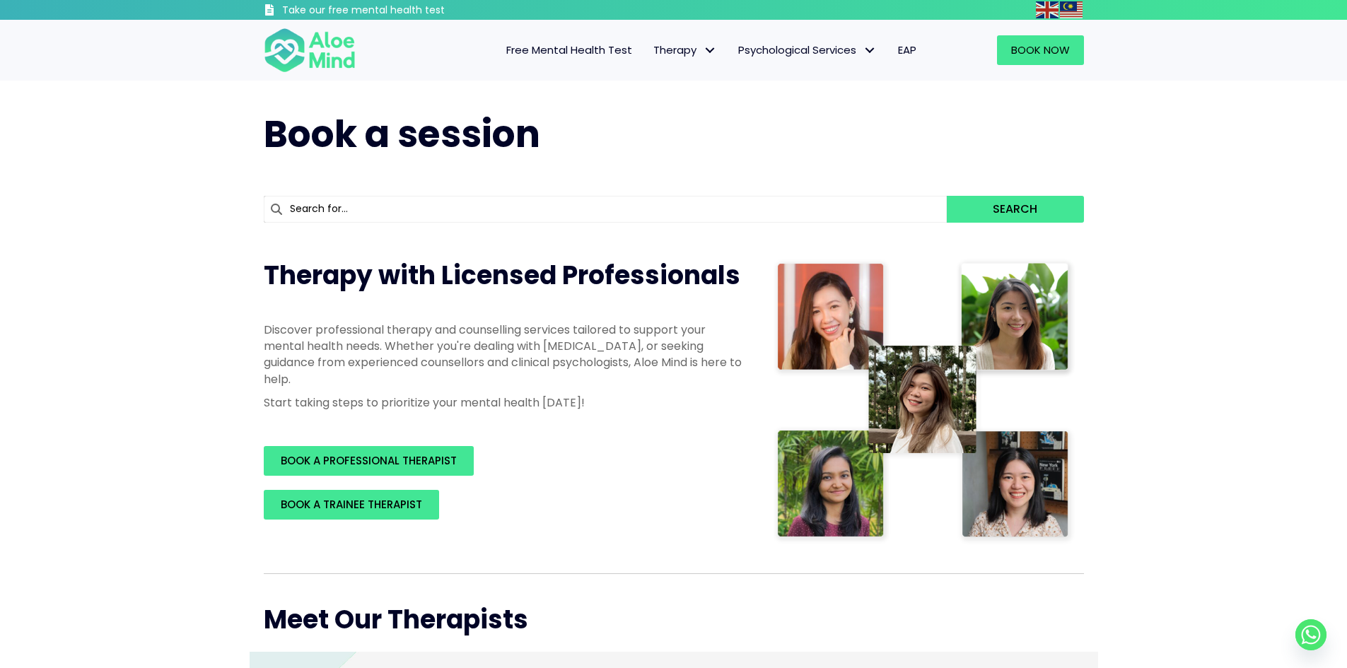 The height and width of the screenshot is (668, 1347). I want to click on nav: Menu, so click(651, 50).